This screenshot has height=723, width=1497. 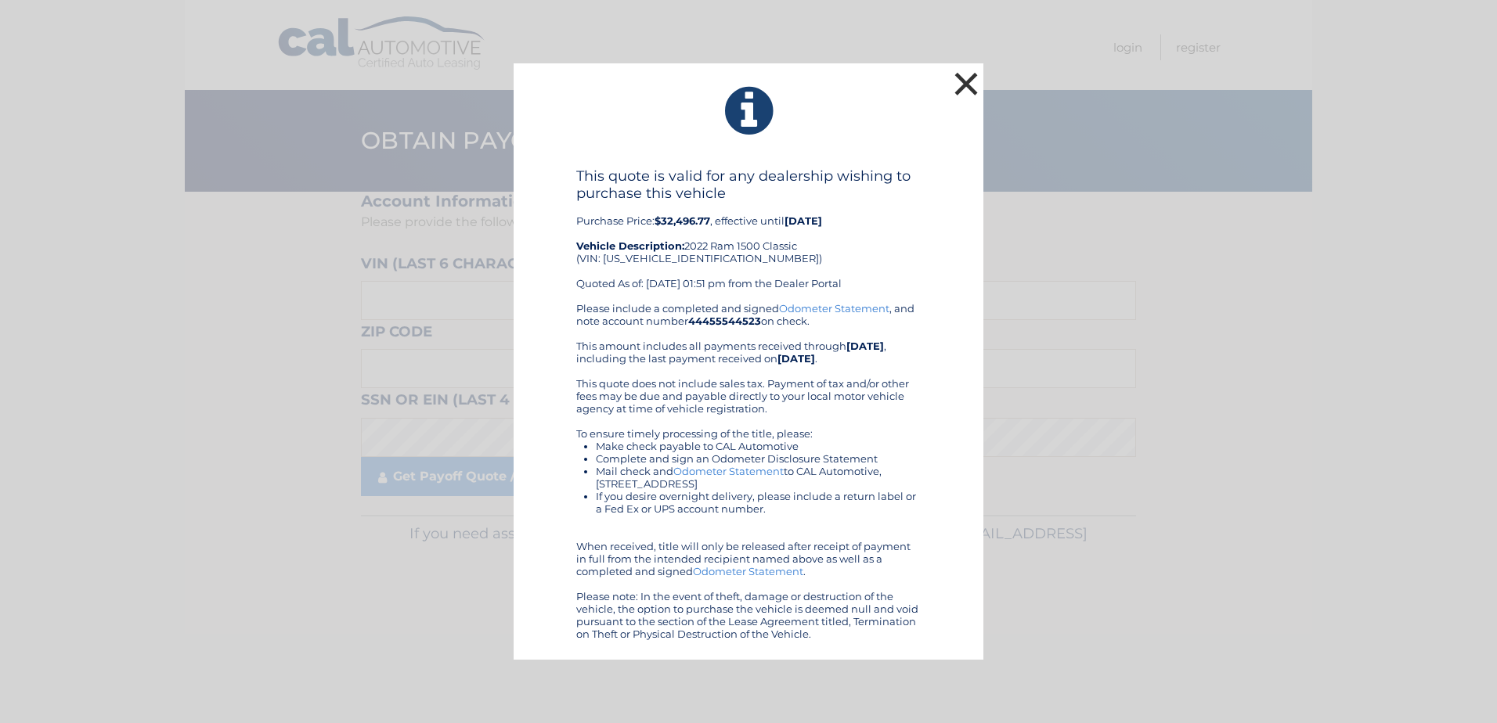 I want to click on li: If you desire overnight delivery, please include a return label or a Fed Ex or UPS account number., so click(x=758, y=503).